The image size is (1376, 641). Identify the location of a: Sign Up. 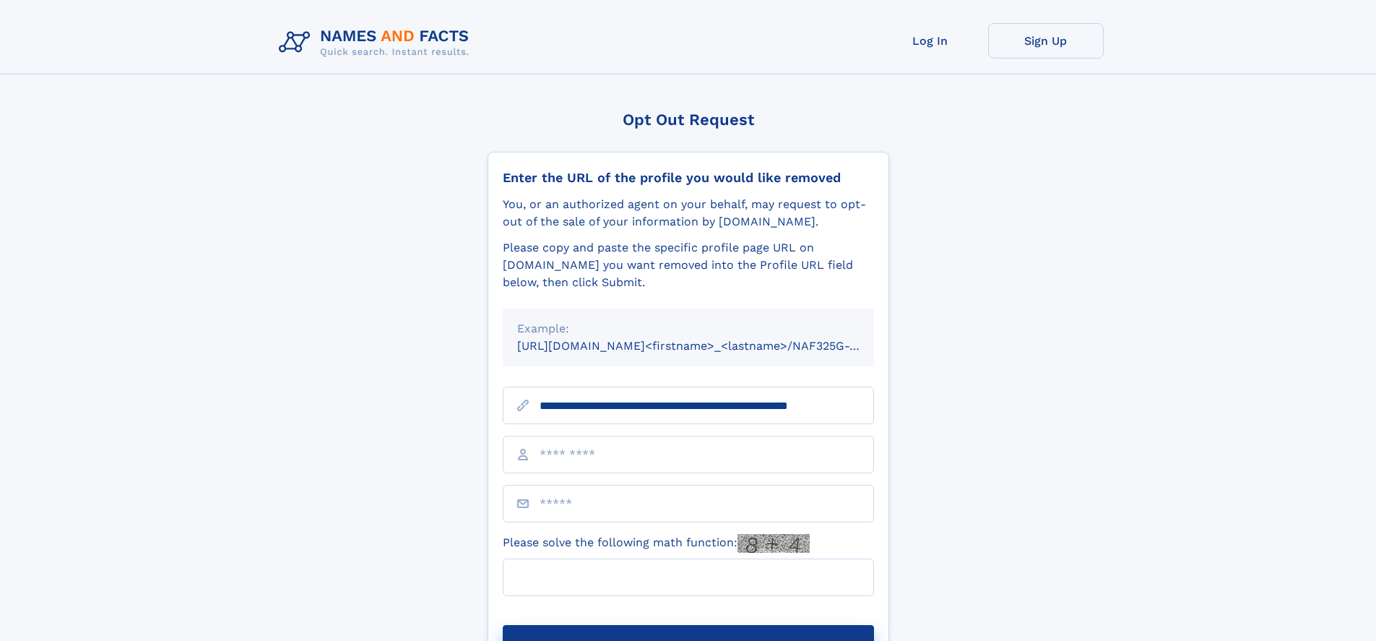
(1046, 40).